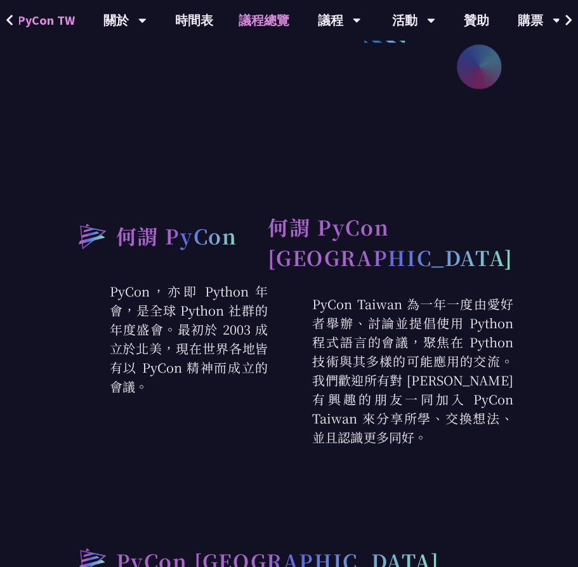 The image size is (578, 567). What do you see at coordinates (91, 236) in the screenshot?
I see `img: heading-bullet` at bounding box center [91, 236].